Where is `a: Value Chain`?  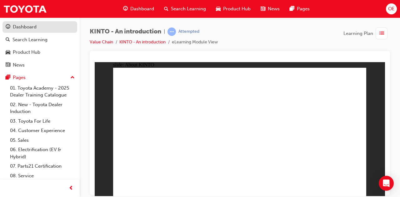
a: Value Chain is located at coordinates (101, 42).